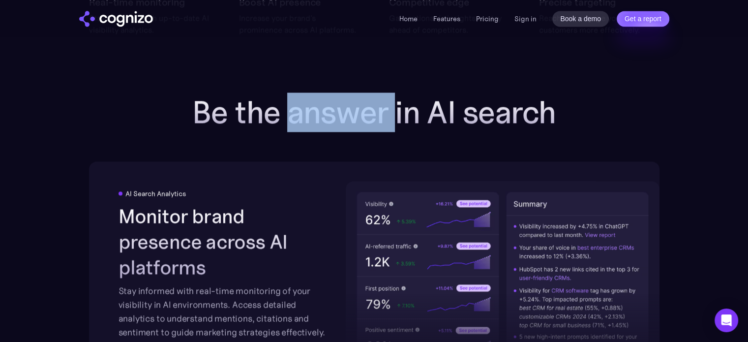 This screenshot has height=342, width=748. What do you see at coordinates (642, 19) in the screenshot?
I see `a: Get a report` at bounding box center [642, 19].